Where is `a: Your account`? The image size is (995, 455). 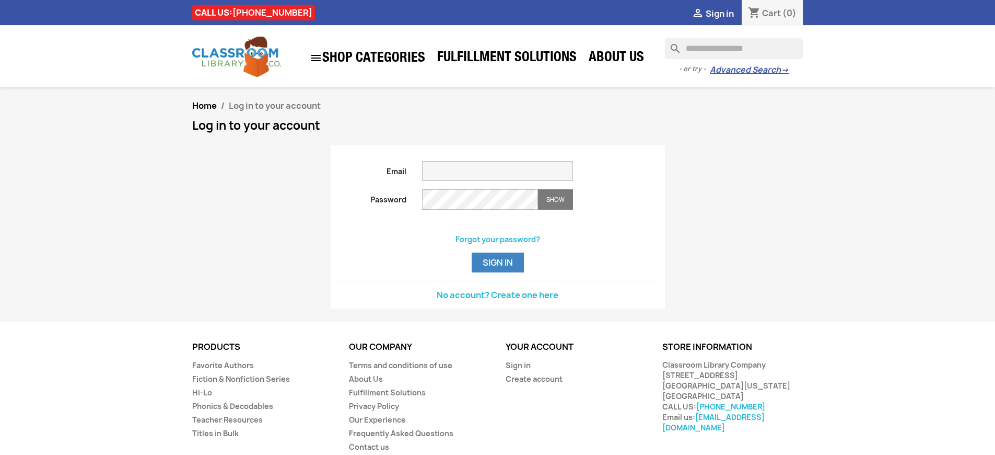
a: Your account is located at coordinates (540, 346).